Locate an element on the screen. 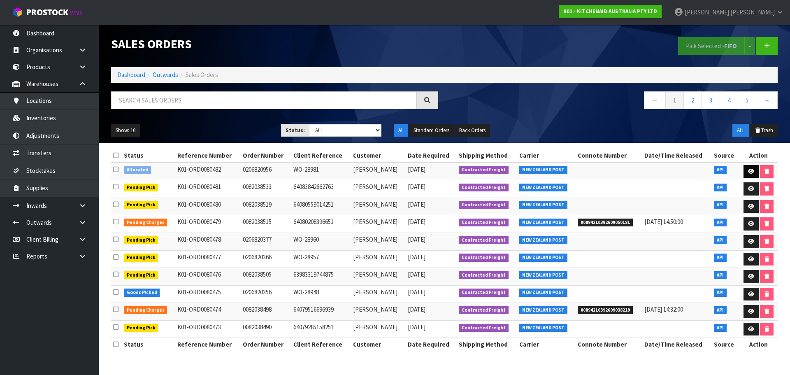  th: Shipping Method is located at coordinates (487, 344).